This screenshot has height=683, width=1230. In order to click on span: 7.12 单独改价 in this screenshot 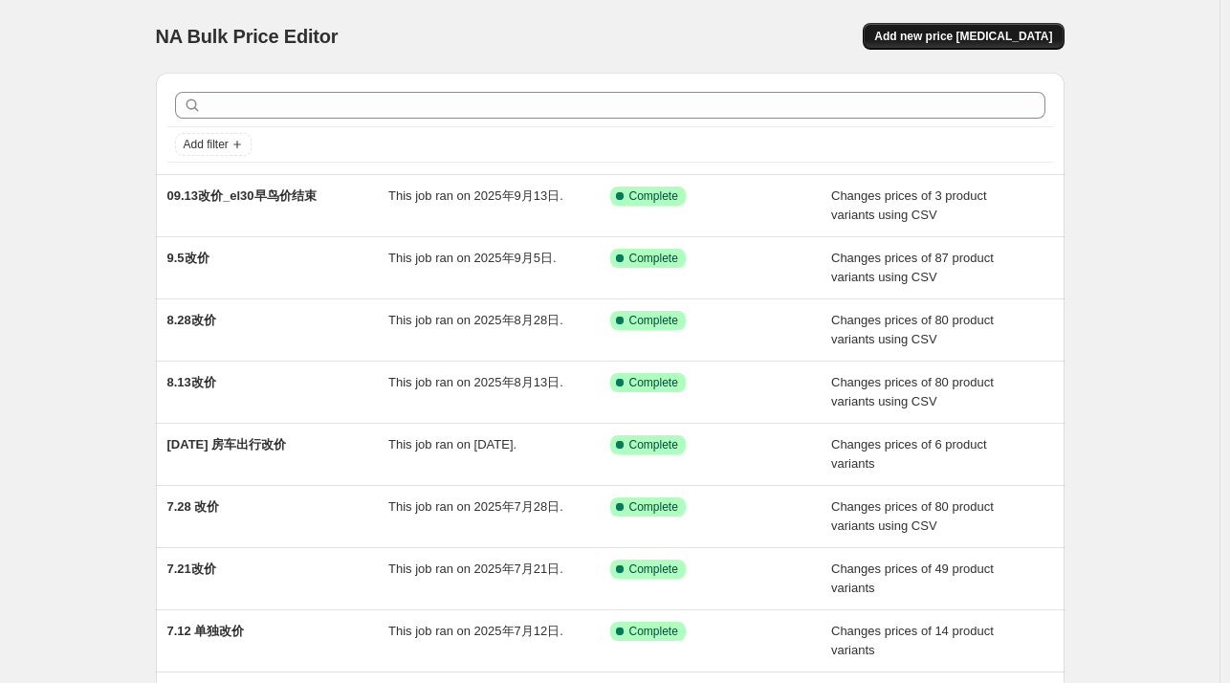, I will do `click(206, 630)`.